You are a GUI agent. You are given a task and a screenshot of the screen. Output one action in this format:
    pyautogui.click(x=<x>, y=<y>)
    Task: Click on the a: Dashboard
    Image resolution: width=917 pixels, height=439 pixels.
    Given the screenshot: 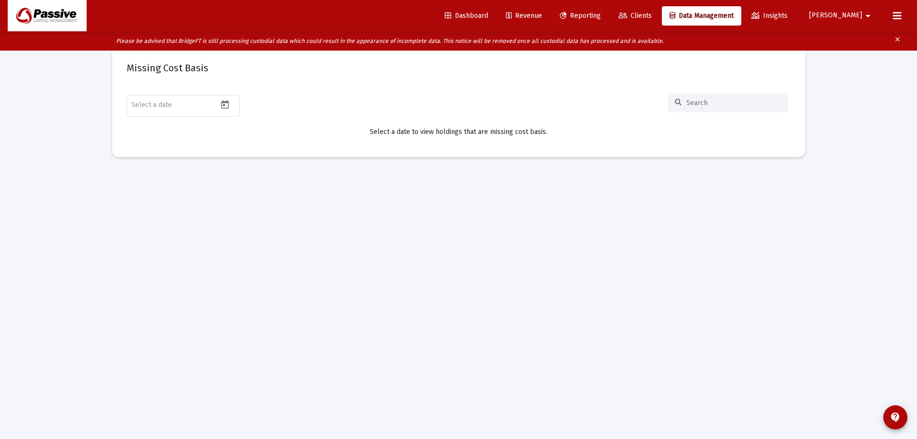 What is the action you would take?
    pyautogui.click(x=467, y=16)
    